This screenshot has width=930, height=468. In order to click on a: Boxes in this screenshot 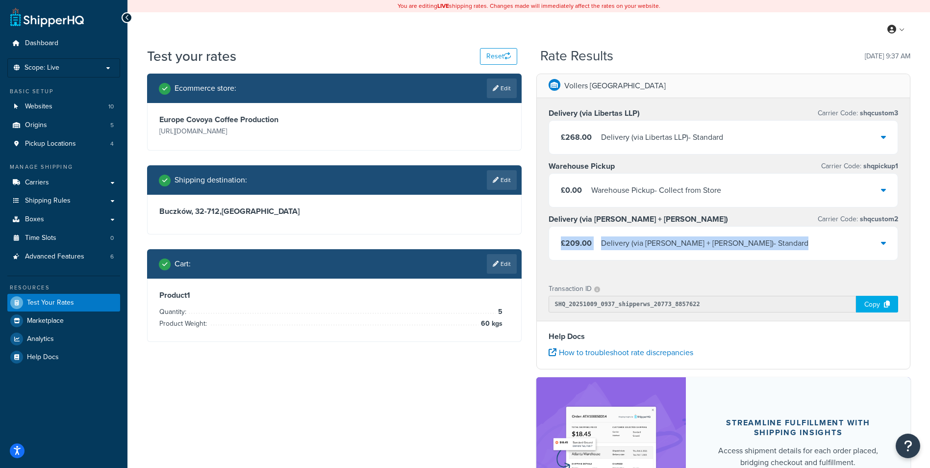, I will do `click(64, 219)`.